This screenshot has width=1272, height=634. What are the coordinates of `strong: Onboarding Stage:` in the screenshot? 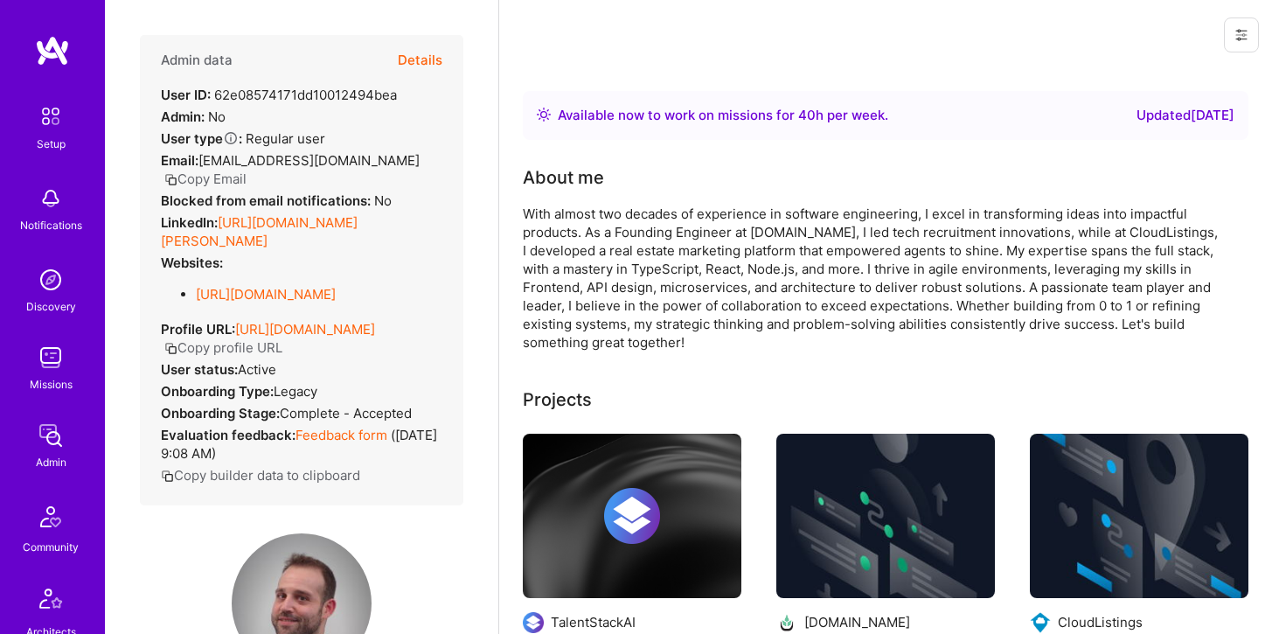 It's located at (220, 412).